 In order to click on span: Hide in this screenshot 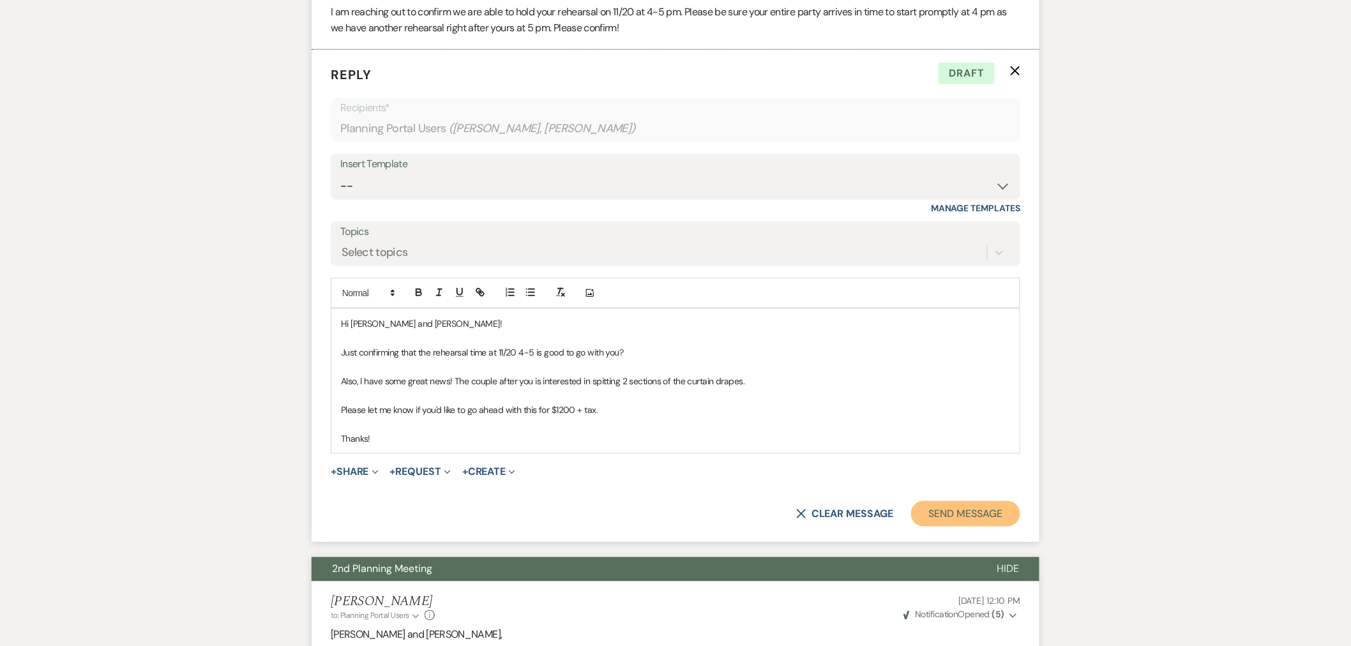, I will do `click(1008, 569)`.